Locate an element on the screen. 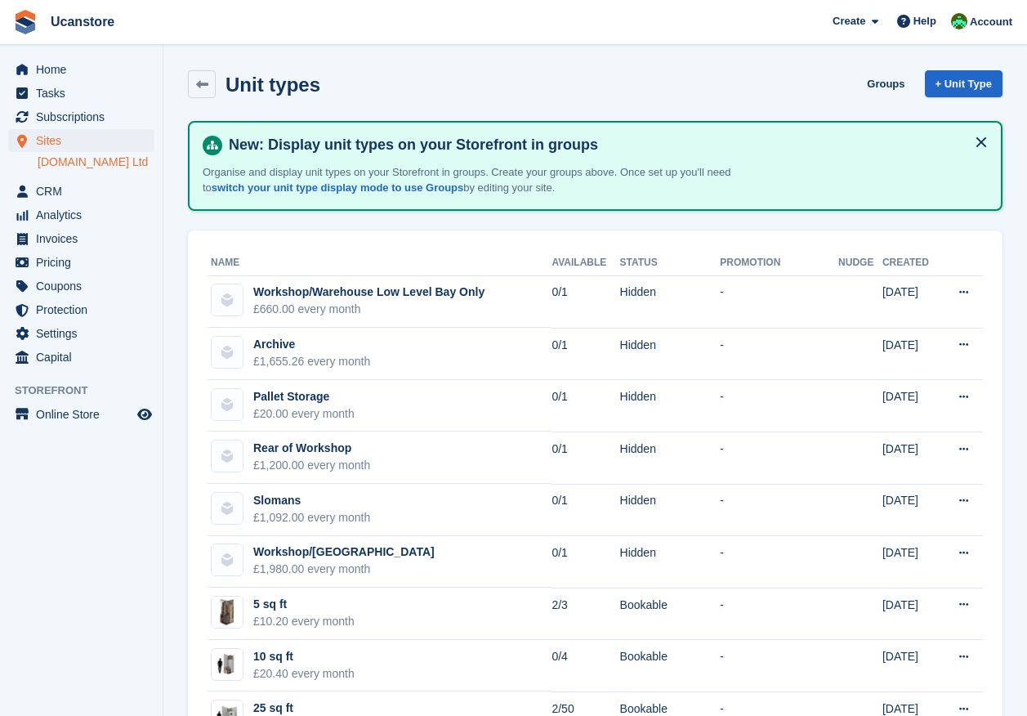  div: Rear of Workshop is located at coordinates (311, 448).